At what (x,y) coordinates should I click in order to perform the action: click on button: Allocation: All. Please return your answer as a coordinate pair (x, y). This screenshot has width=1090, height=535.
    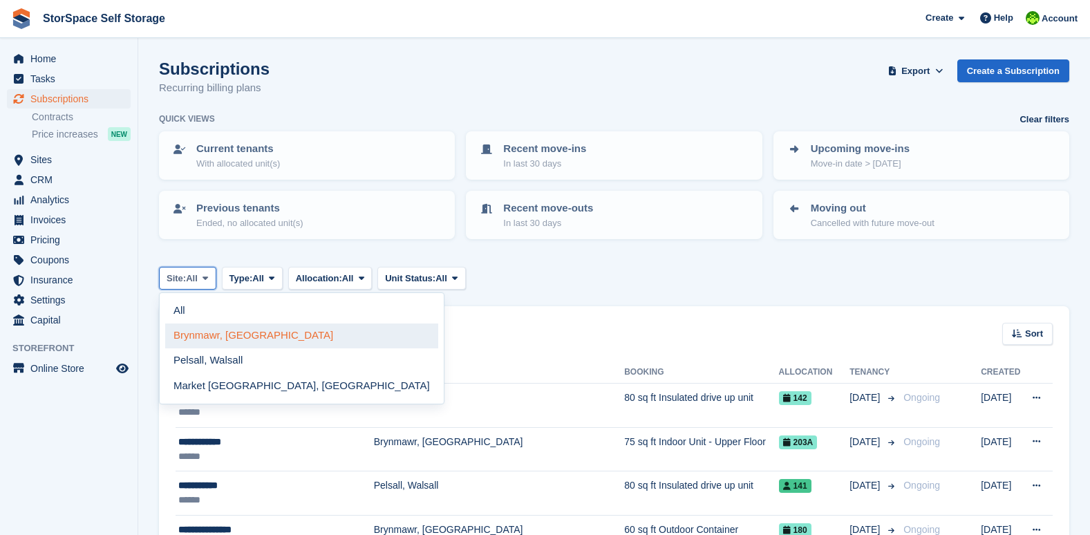
    Looking at the image, I should click on (330, 278).